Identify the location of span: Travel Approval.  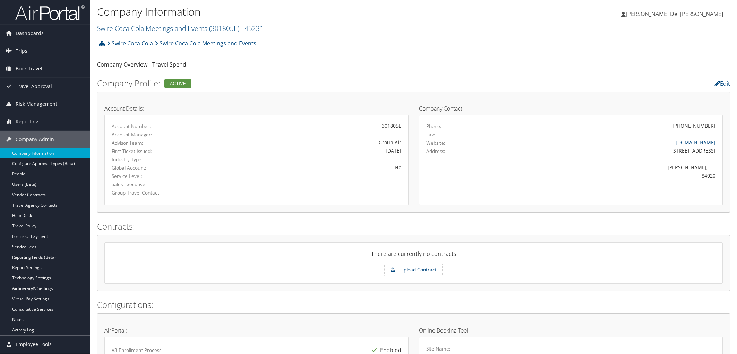
(34, 86).